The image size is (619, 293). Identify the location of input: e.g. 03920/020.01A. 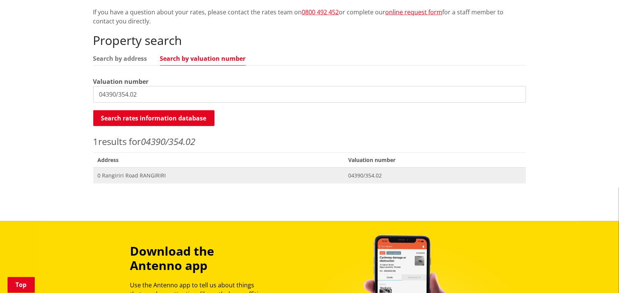
(310, 94).